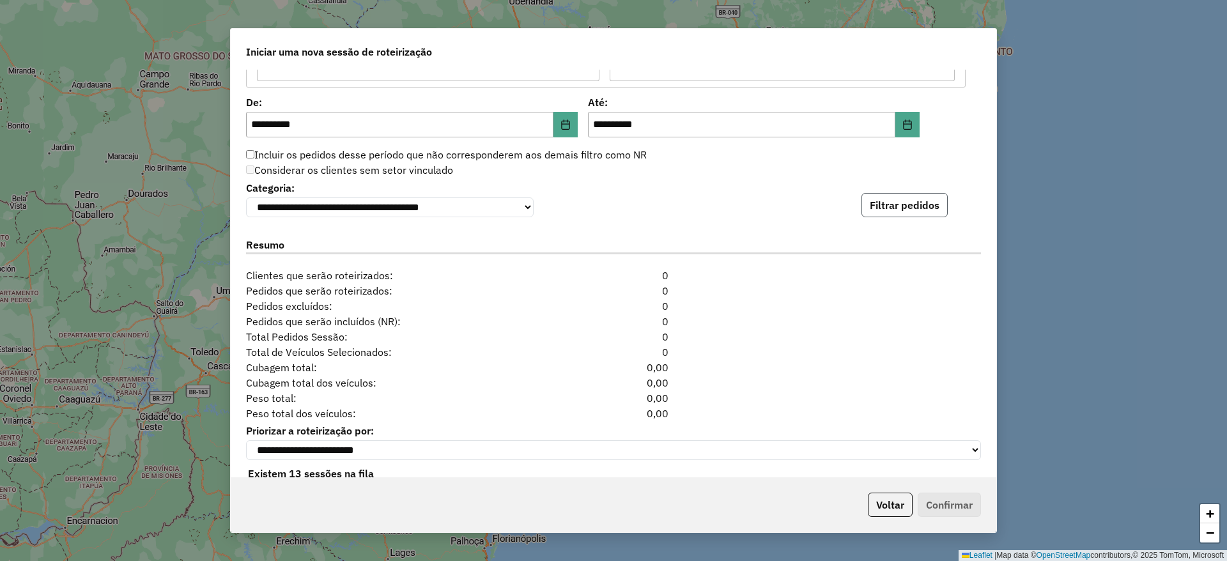  What do you see at coordinates (394, 352) in the screenshot?
I see `span: Total de Veículos Selecionados:` at bounding box center [394, 352].